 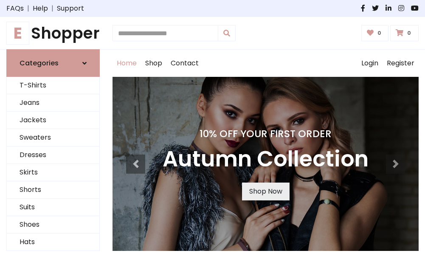 I want to click on a: Categories, so click(x=53, y=63).